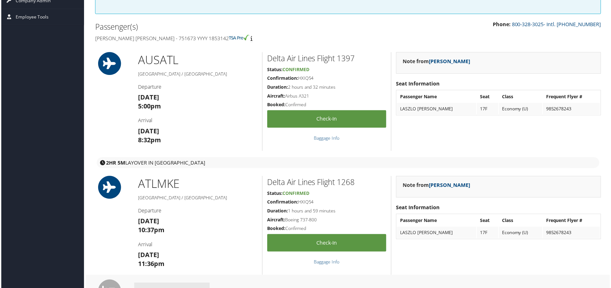 This screenshot has width=611, height=288. What do you see at coordinates (197, 60) in the screenshot?
I see `h1: AUS ATL` at bounding box center [197, 60].